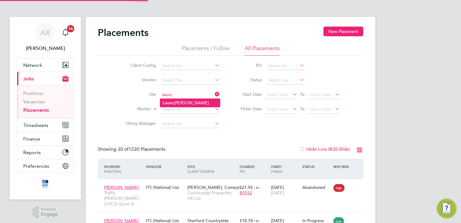 The image size is (461, 223). Describe the element at coordinates (285, 169) in the screenshot. I see `div: Start` at that location.